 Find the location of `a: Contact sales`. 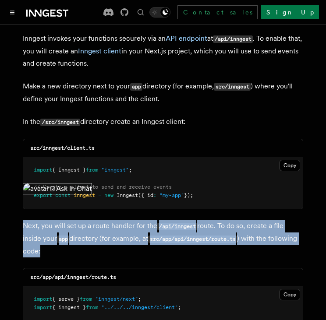

a: Contact sales is located at coordinates (217, 12).